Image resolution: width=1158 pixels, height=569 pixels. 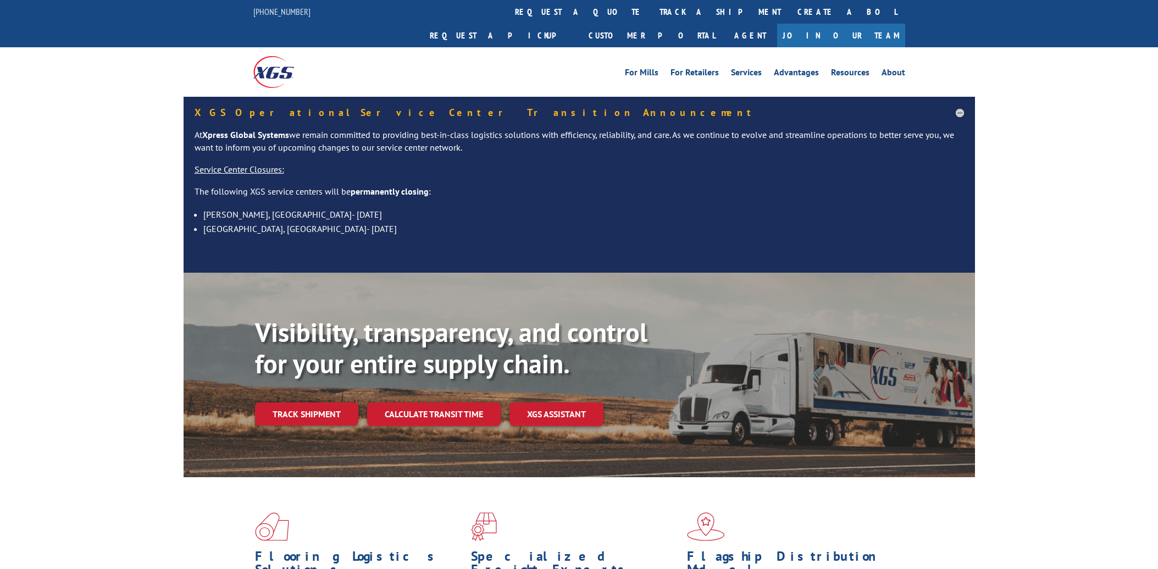 What do you see at coordinates (750, 35) in the screenshot?
I see `a: Agent` at bounding box center [750, 35].